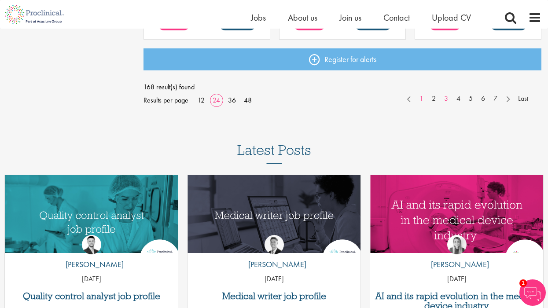 The image size is (548, 308). I want to click on a: Join us, so click(351, 18).